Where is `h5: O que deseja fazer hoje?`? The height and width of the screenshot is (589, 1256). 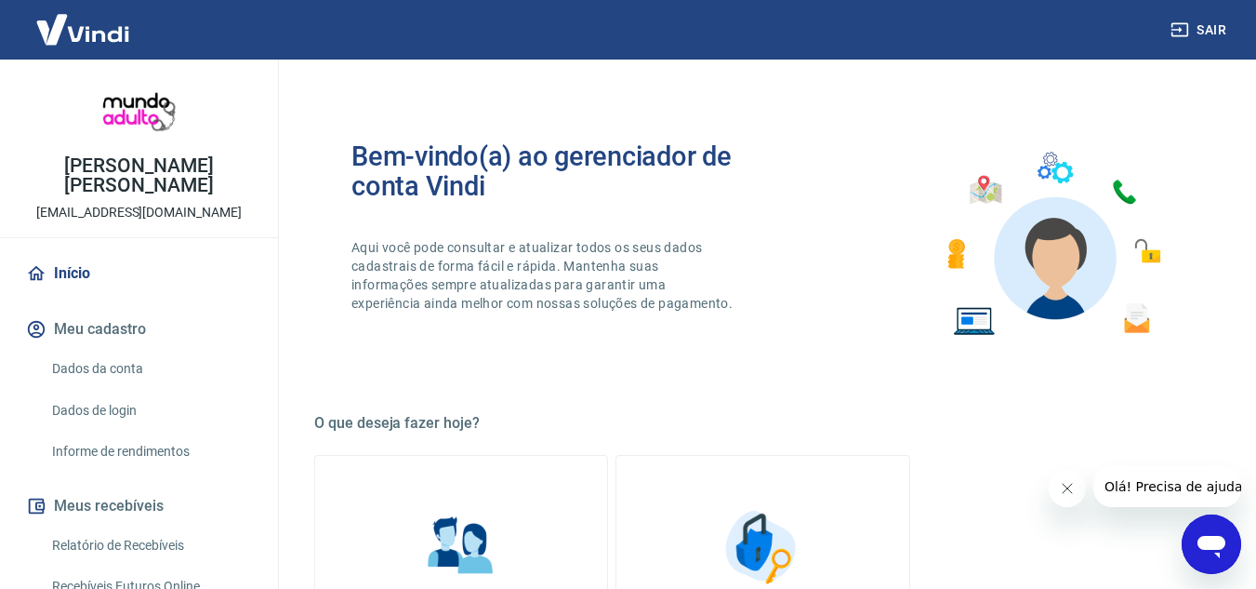 h5: O que deseja fazer hoje? is located at coordinates (762, 423).